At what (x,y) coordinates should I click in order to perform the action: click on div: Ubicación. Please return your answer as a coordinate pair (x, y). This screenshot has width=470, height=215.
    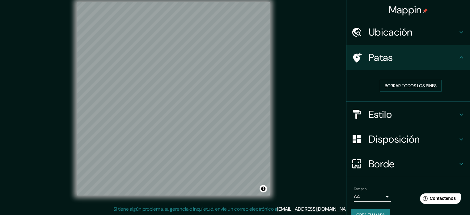
    Looking at the image, I should click on (408, 32).